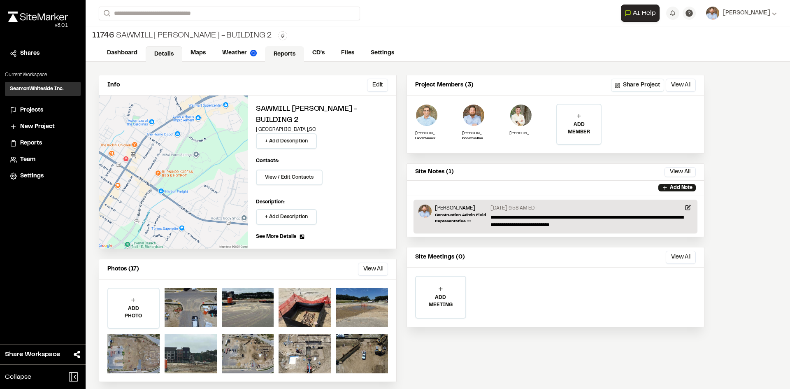  What do you see at coordinates (114, 85) in the screenshot?
I see `p: Info` at bounding box center [114, 85].